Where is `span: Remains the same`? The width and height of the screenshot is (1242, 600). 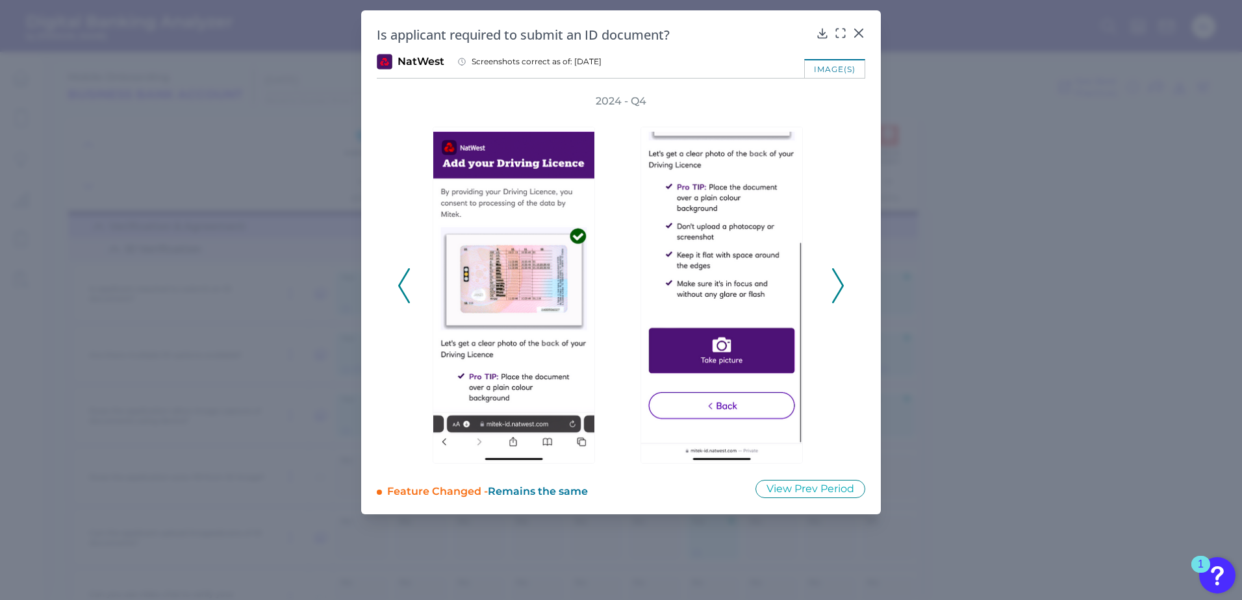 span: Remains the same is located at coordinates (538, 491).